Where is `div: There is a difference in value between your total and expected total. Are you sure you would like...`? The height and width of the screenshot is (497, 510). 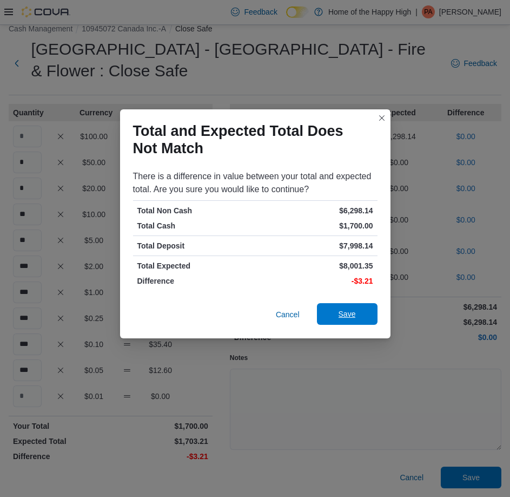
div: There is a difference in value between your total and expected total. Are you sure you would like... is located at coordinates (255, 183).